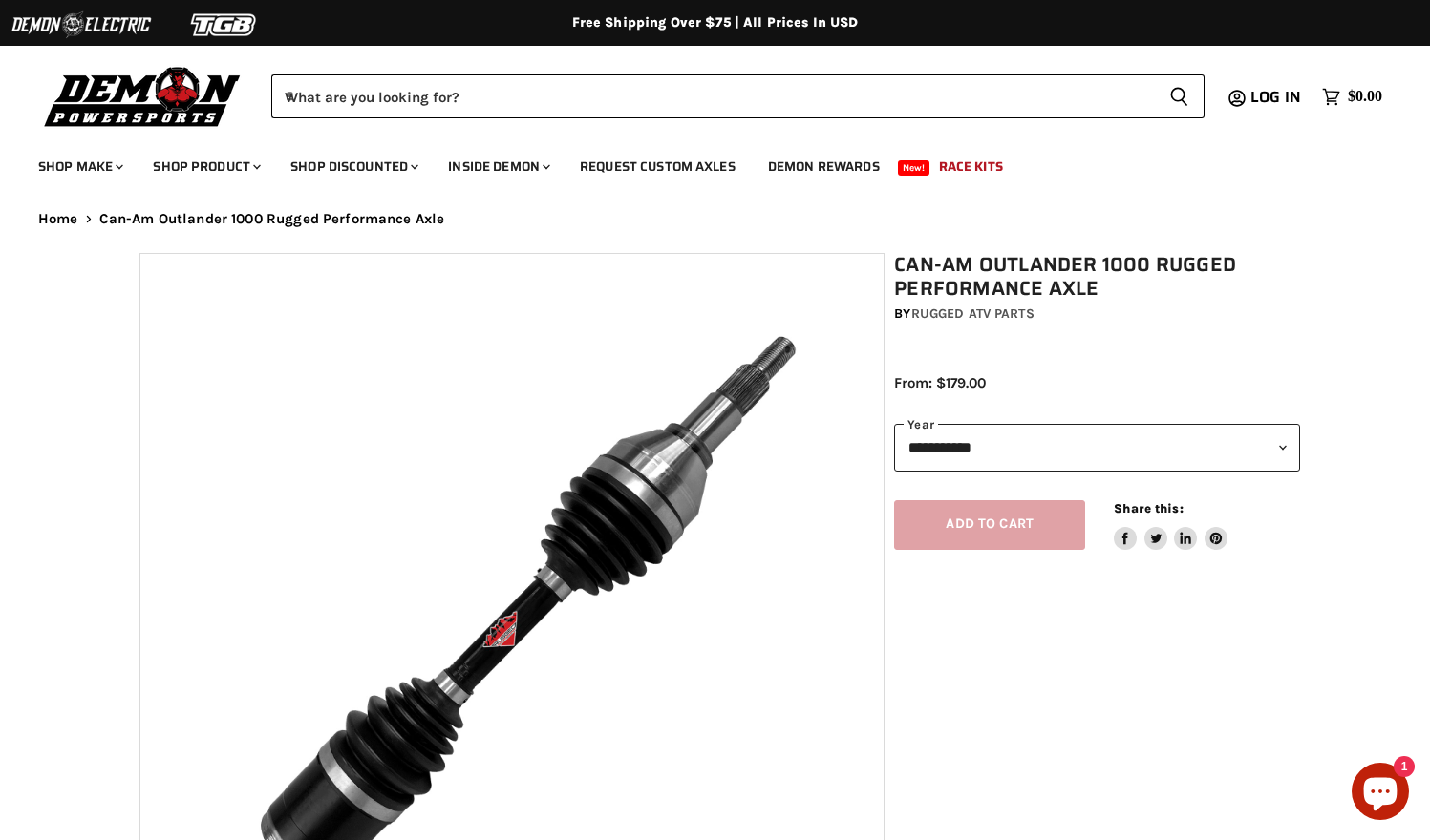 This screenshot has height=840, width=1430. I want to click on a: Rugged ATV Parts, so click(972, 313).